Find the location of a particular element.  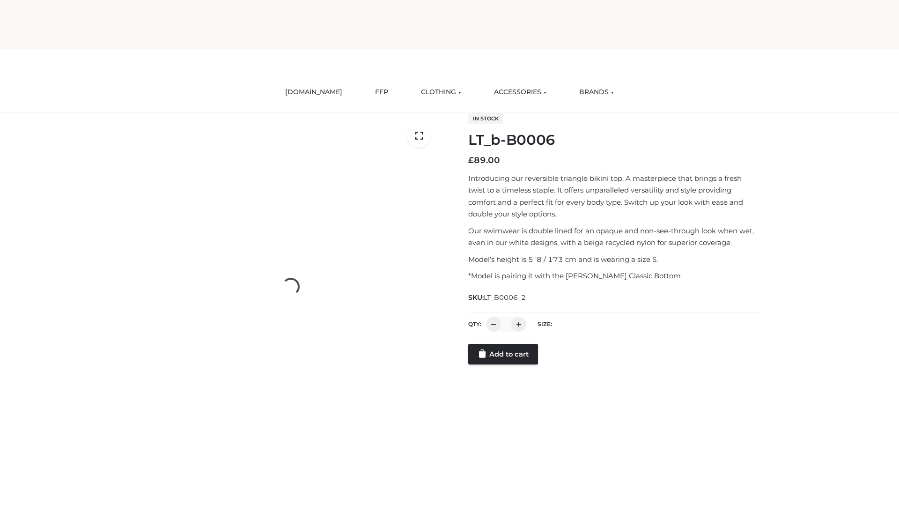

span: SKU: is located at coordinates (497, 297).